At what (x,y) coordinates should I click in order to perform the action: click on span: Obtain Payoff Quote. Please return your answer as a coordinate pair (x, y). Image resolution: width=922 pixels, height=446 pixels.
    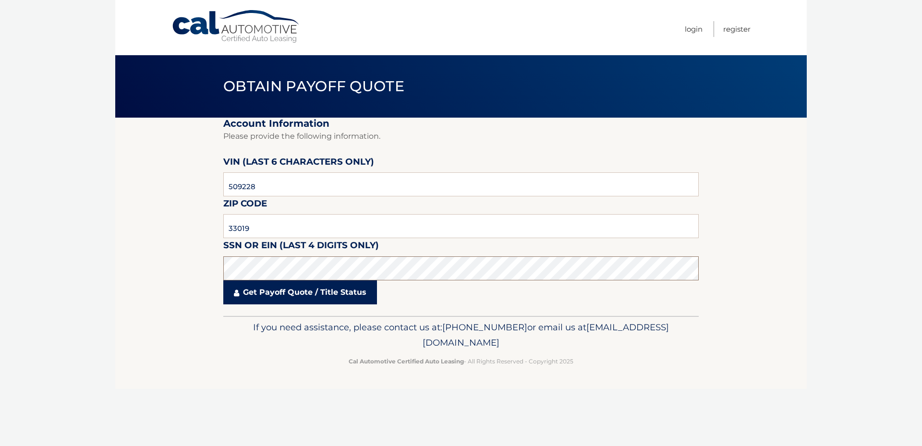
    Looking at the image, I should click on (313, 86).